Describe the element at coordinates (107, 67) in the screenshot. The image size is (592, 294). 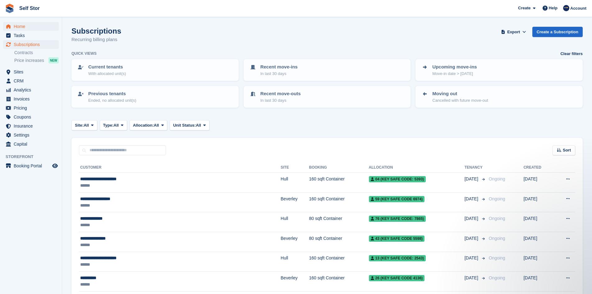
I see `p: Current tenants` at that location.